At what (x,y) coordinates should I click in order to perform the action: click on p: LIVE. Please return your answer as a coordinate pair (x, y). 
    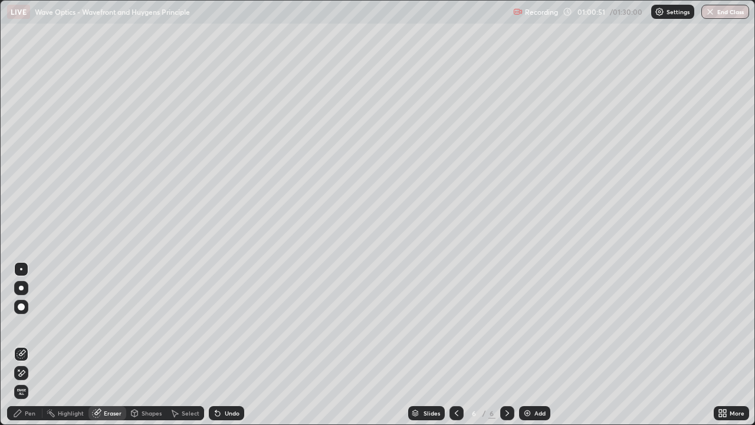
    Looking at the image, I should click on (18, 12).